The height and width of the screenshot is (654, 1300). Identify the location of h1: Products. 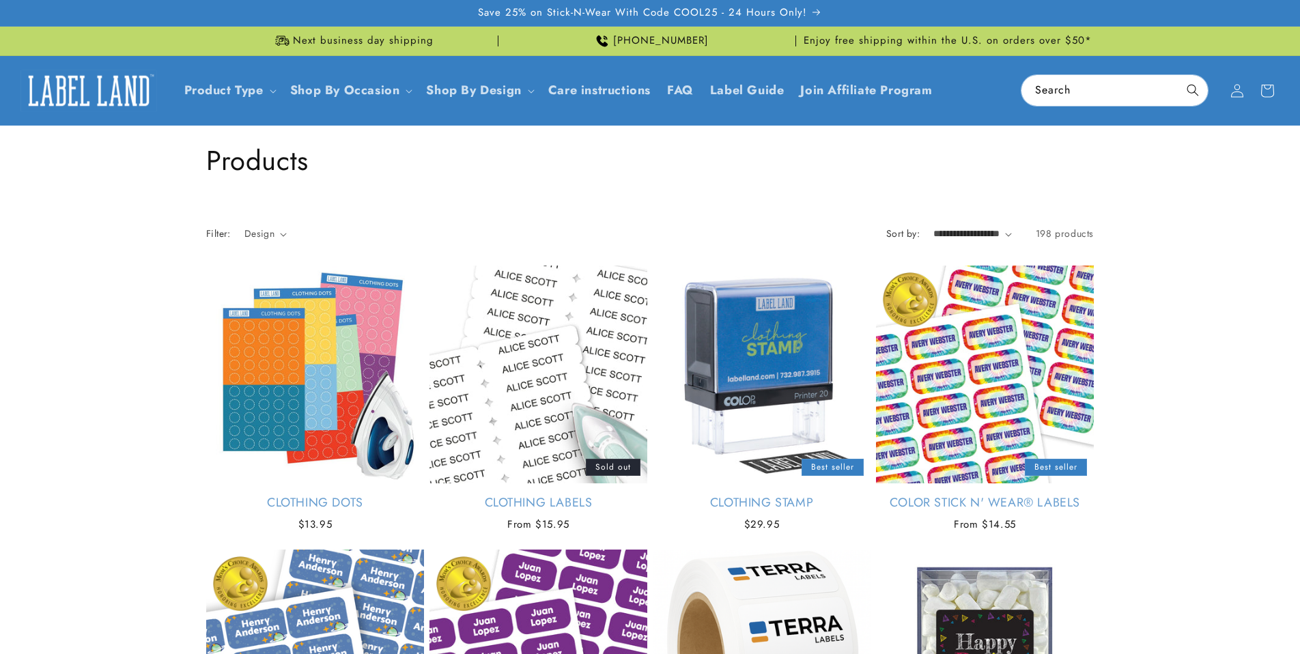
(650, 160).